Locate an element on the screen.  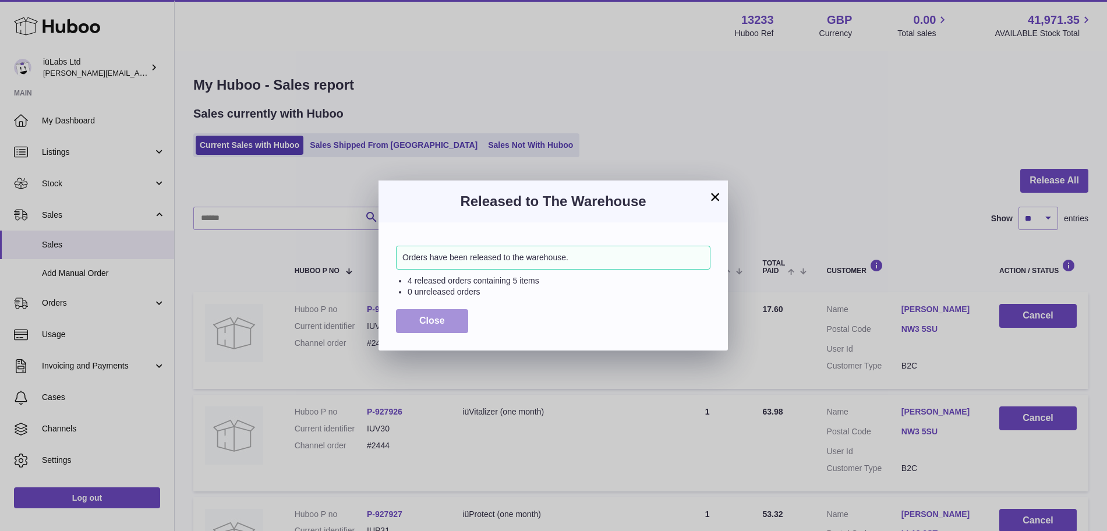
div: Orders have been released to the warehouse. is located at coordinates (553, 257).